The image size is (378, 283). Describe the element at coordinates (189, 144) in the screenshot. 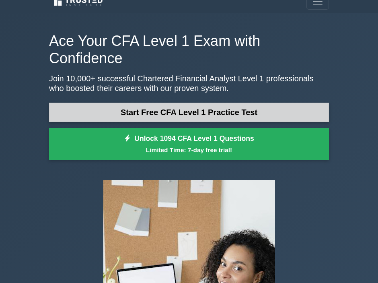

I see `a: Unlock 1094 CFA Level 1 QuestionsLimited Time: 7-day free trial!` at that location.